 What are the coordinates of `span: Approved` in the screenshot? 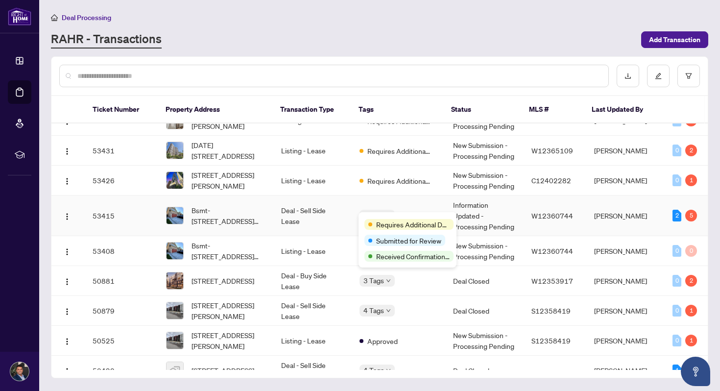 It's located at (382, 341).